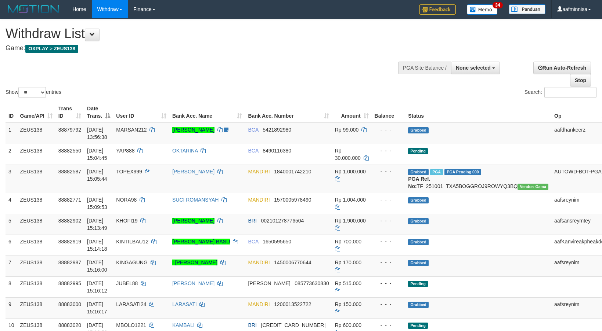  I want to click on a: KAMBALI, so click(183, 326).